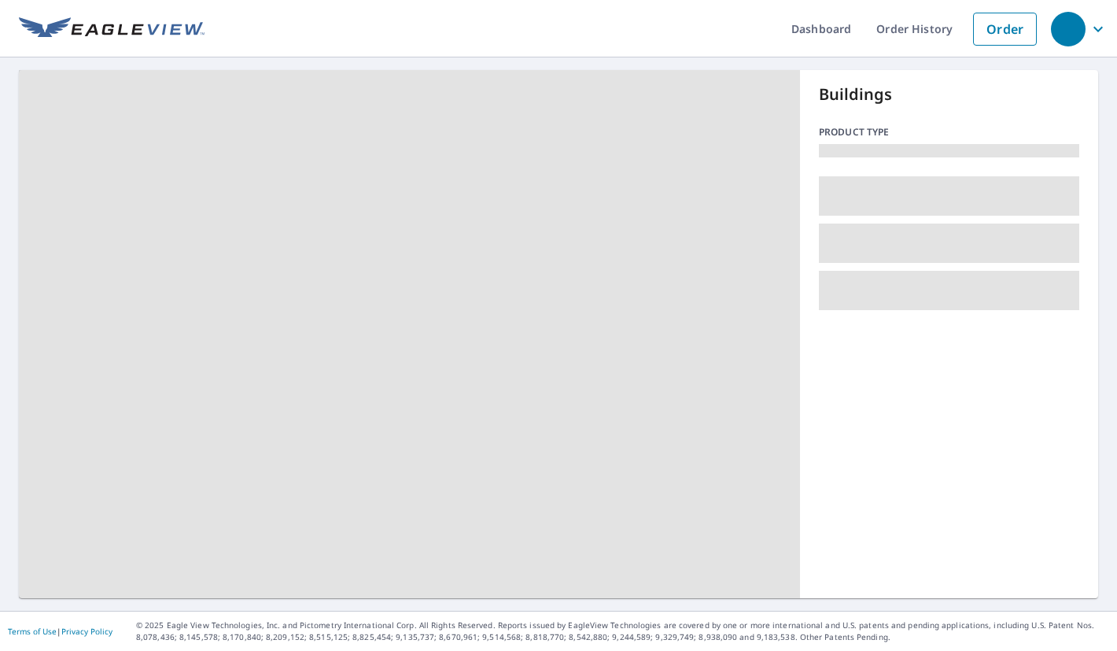 Image resolution: width=1117 pixels, height=651 pixels. What do you see at coordinates (949, 132) in the screenshot?
I see `p: Product type` at bounding box center [949, 132].